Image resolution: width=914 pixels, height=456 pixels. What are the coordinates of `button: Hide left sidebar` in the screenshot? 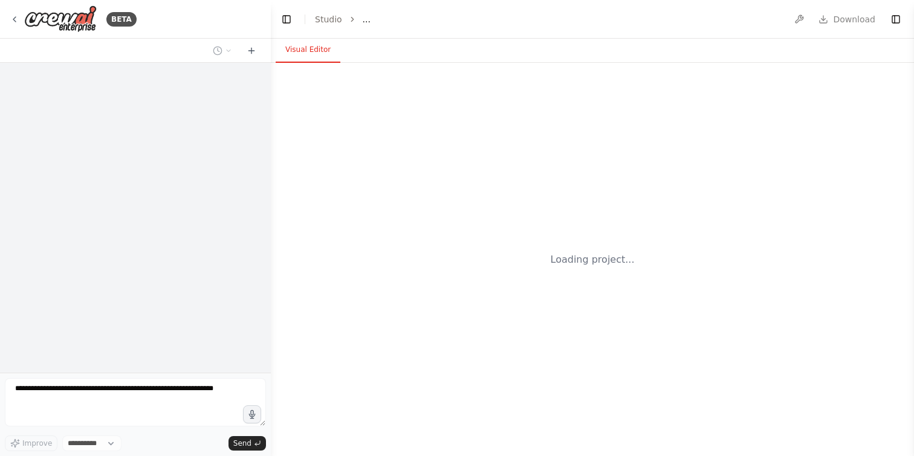 It's located at (287, 19).